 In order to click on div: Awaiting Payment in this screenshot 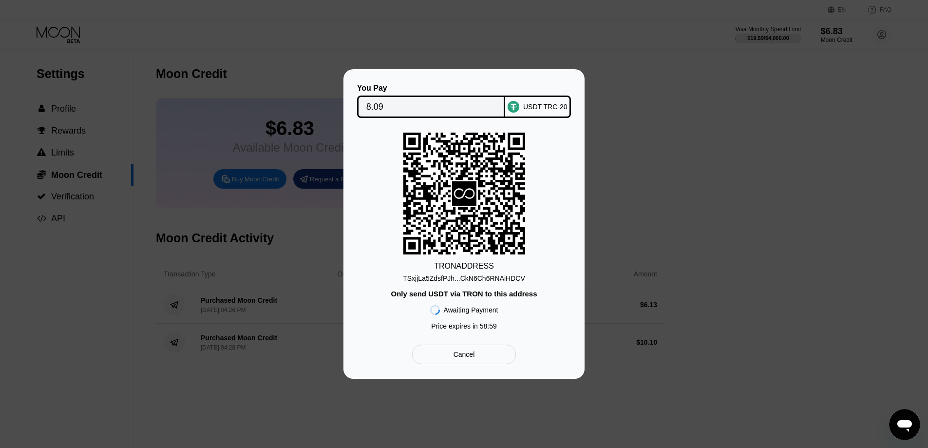, I will do `click(471, 310)`.